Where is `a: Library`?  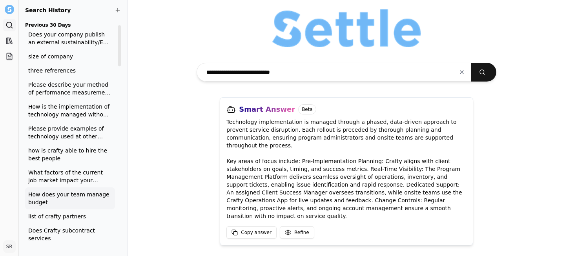 a: Library is located at coordinates (9, 41).